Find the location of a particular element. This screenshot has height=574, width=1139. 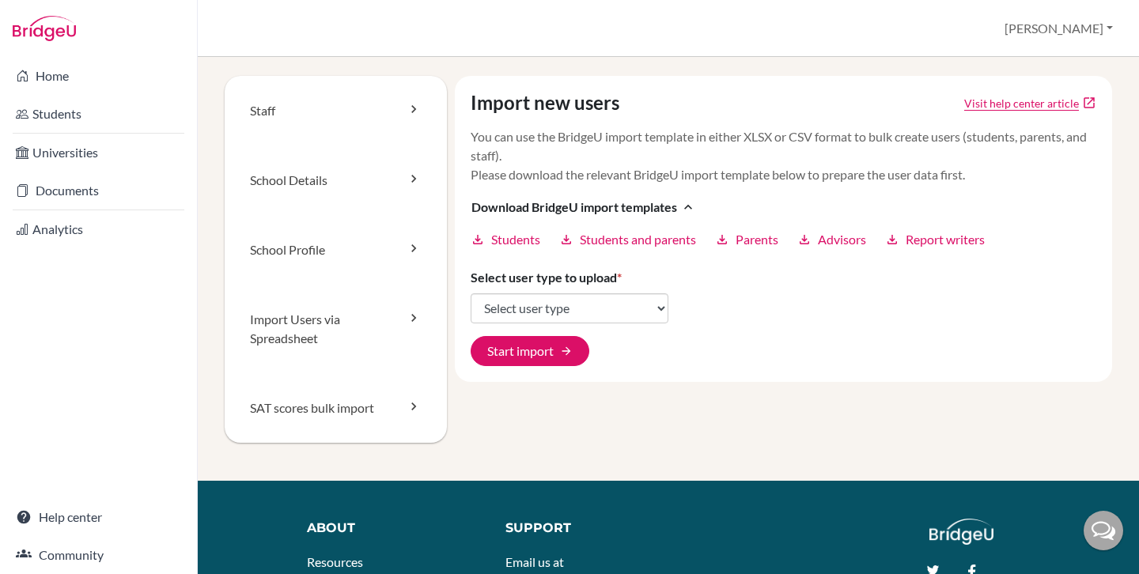

a: open_in_new is located at coordinates (1089, 103).